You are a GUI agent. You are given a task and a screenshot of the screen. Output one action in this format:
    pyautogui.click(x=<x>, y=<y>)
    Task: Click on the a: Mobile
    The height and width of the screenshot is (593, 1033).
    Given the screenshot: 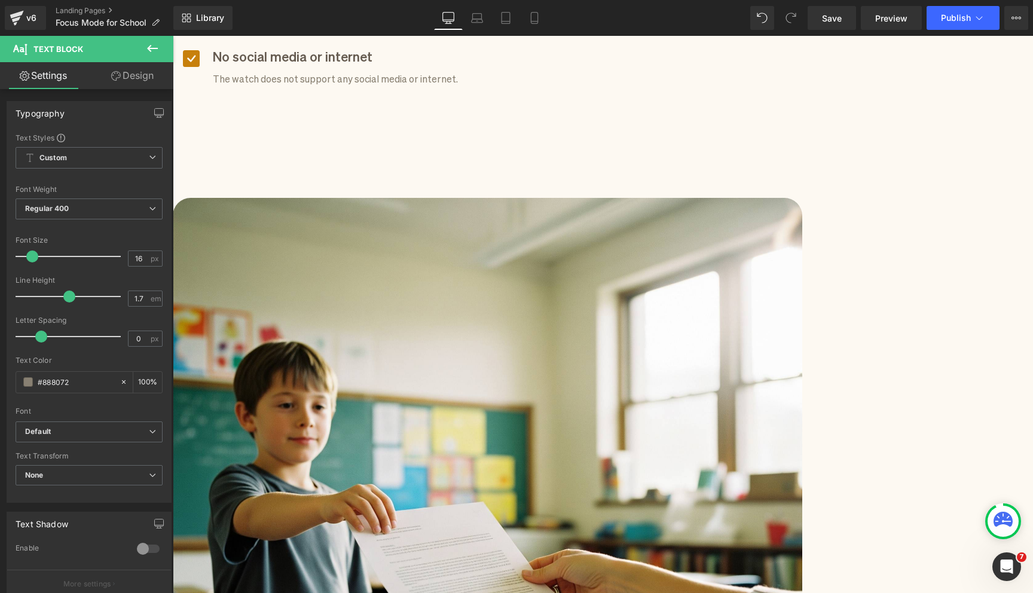 What is the action you would take?
    pyautogui.click(x=534, y=18)
    